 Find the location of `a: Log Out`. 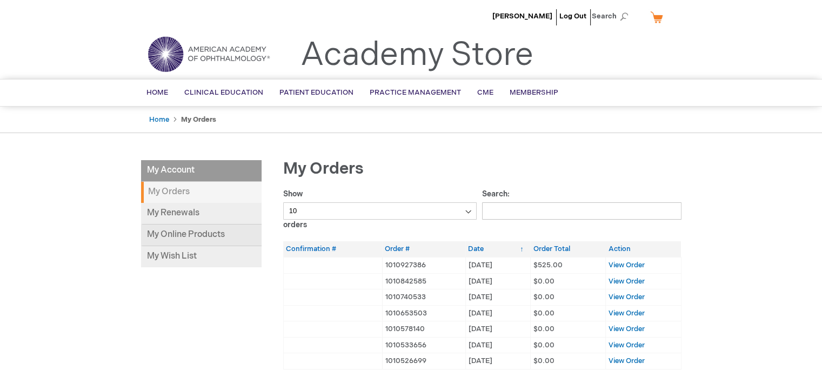

a: Log Out is located at coordinates (573, 16).